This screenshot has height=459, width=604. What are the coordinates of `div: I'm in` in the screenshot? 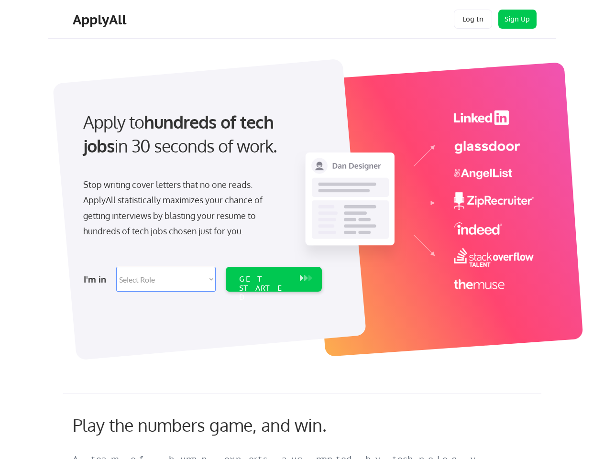 It's located at (97, 279).